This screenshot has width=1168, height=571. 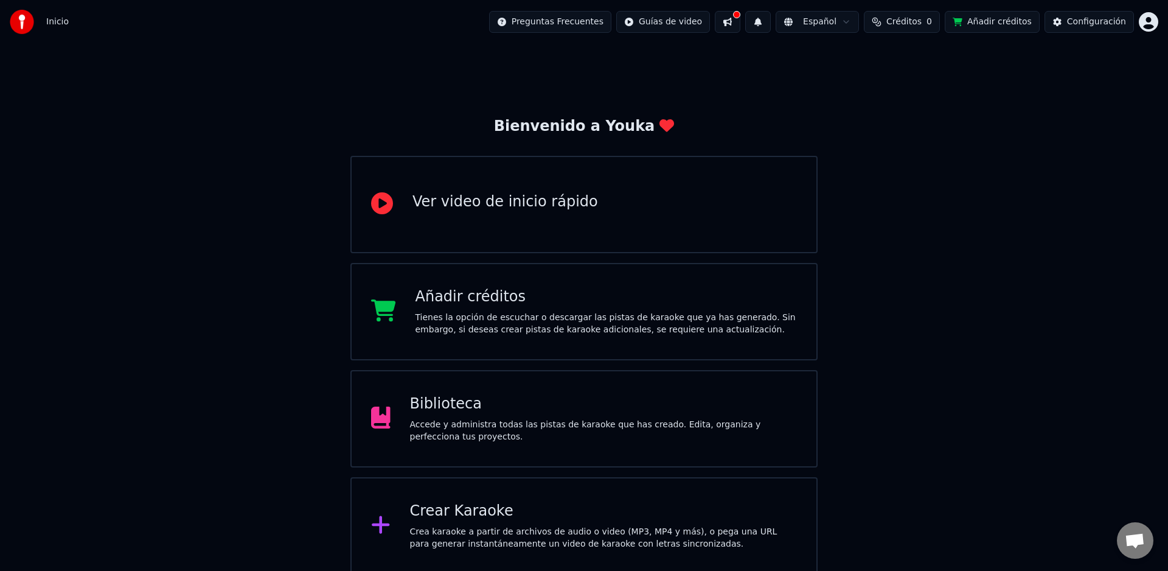 I want to click on div: Chat abierto, so click(x=1135, y=540).